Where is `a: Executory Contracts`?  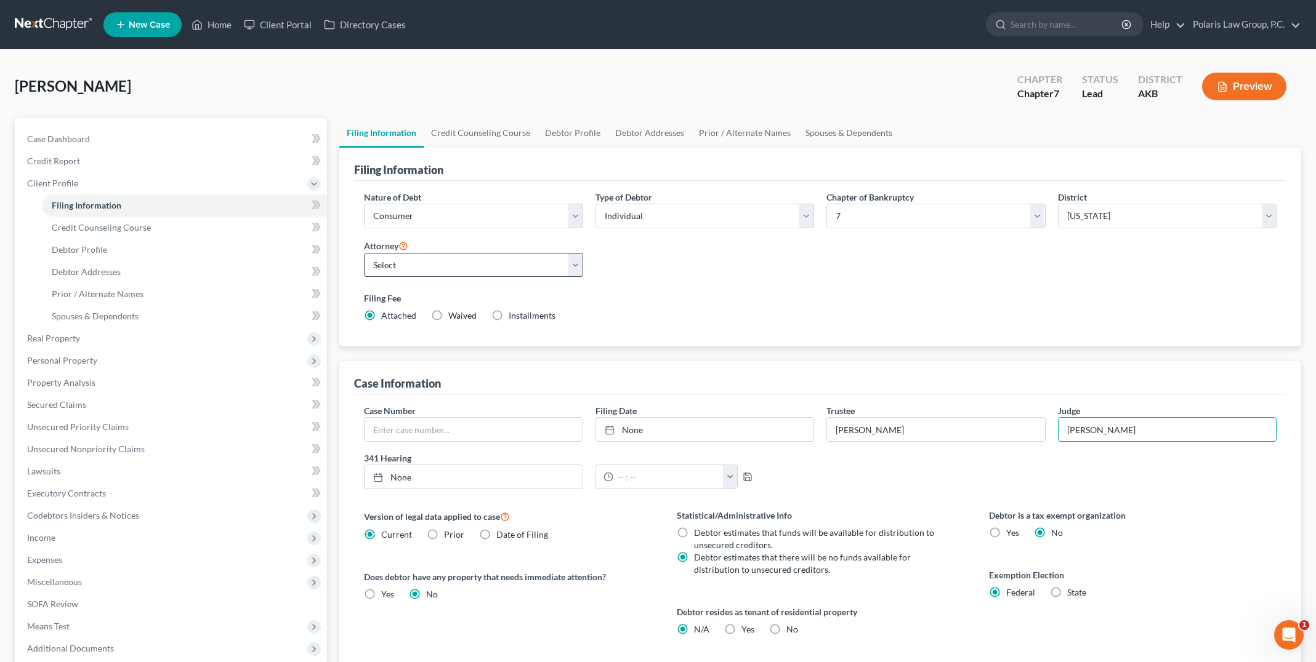
a: Executory Contracts is located at coordinates (172, 494).